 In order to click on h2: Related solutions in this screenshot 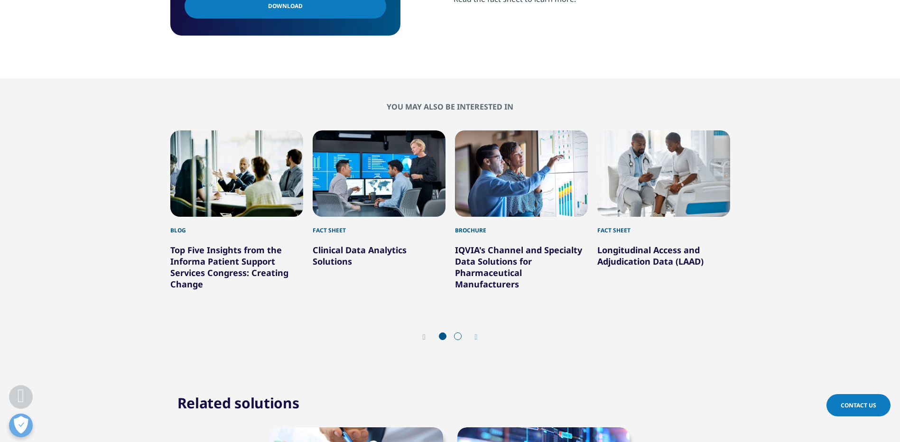, I will do `click(238, 403)`.